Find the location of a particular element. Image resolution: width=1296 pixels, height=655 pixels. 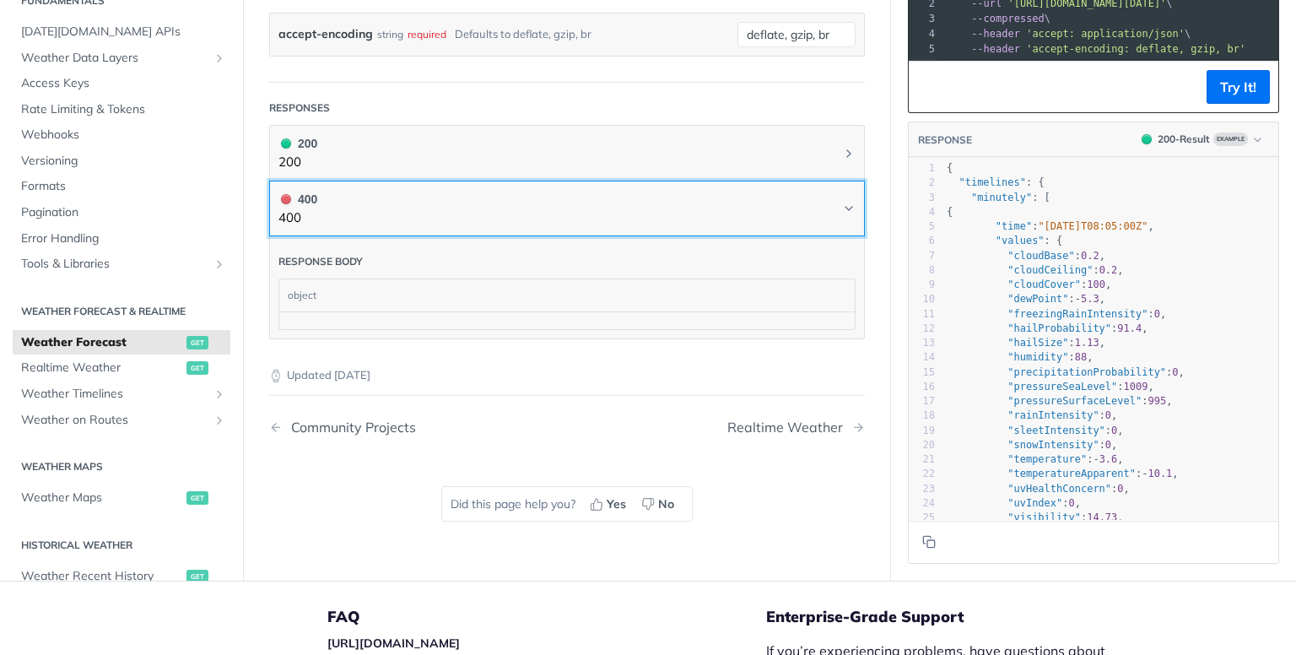

span: get is located at coordinates (197, 576).